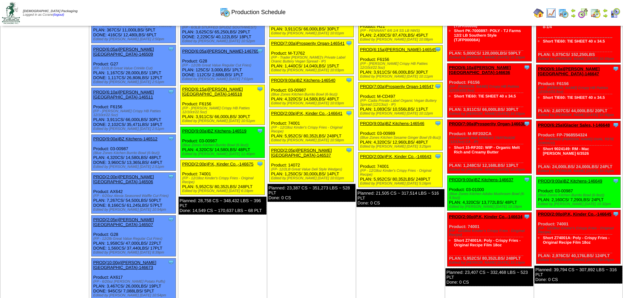 The image size is (623, 298). I want to click on div: (FP - 12/2lb Great Value Regular Cut Fries), so click(134, 239).